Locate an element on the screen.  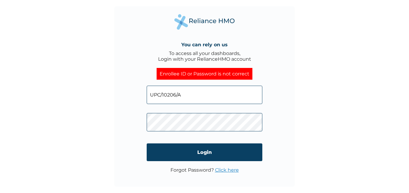
img: Reliance Health's Logo is located at coordinates (204, 22).